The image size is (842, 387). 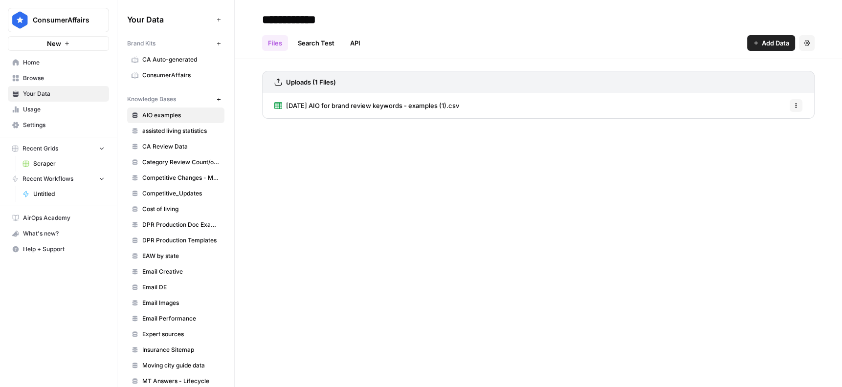 What do you see at coordinates (181, 381) in the screenshot?
I see `span: MT Answers - Lifecycle` at bounding box center [181, 381].